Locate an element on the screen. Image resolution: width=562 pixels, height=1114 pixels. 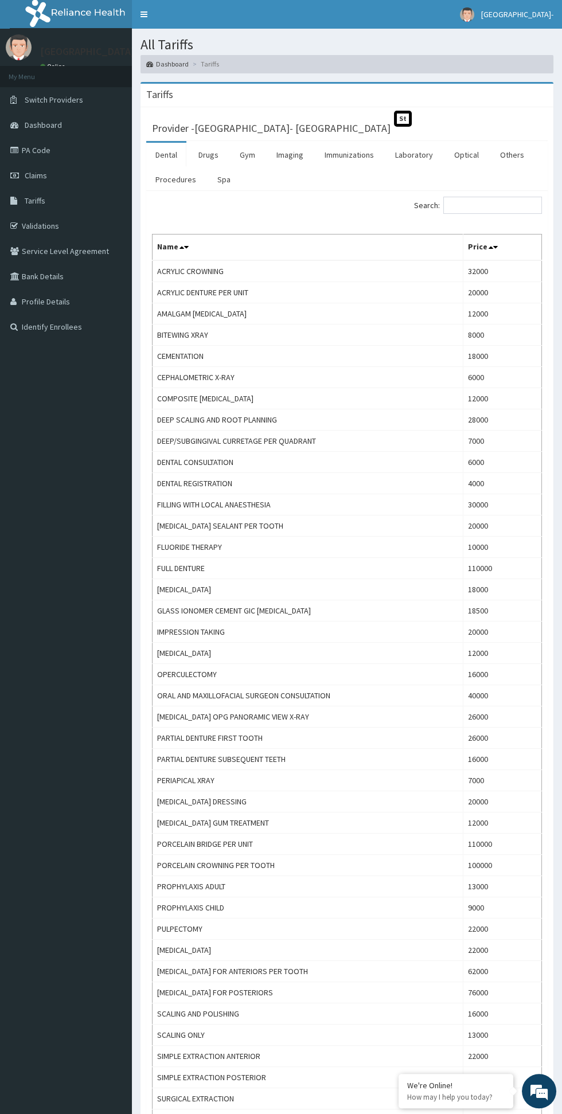
td: PORCELAIN BRIDGE PER UNIT is located at coordinates (308, 844).